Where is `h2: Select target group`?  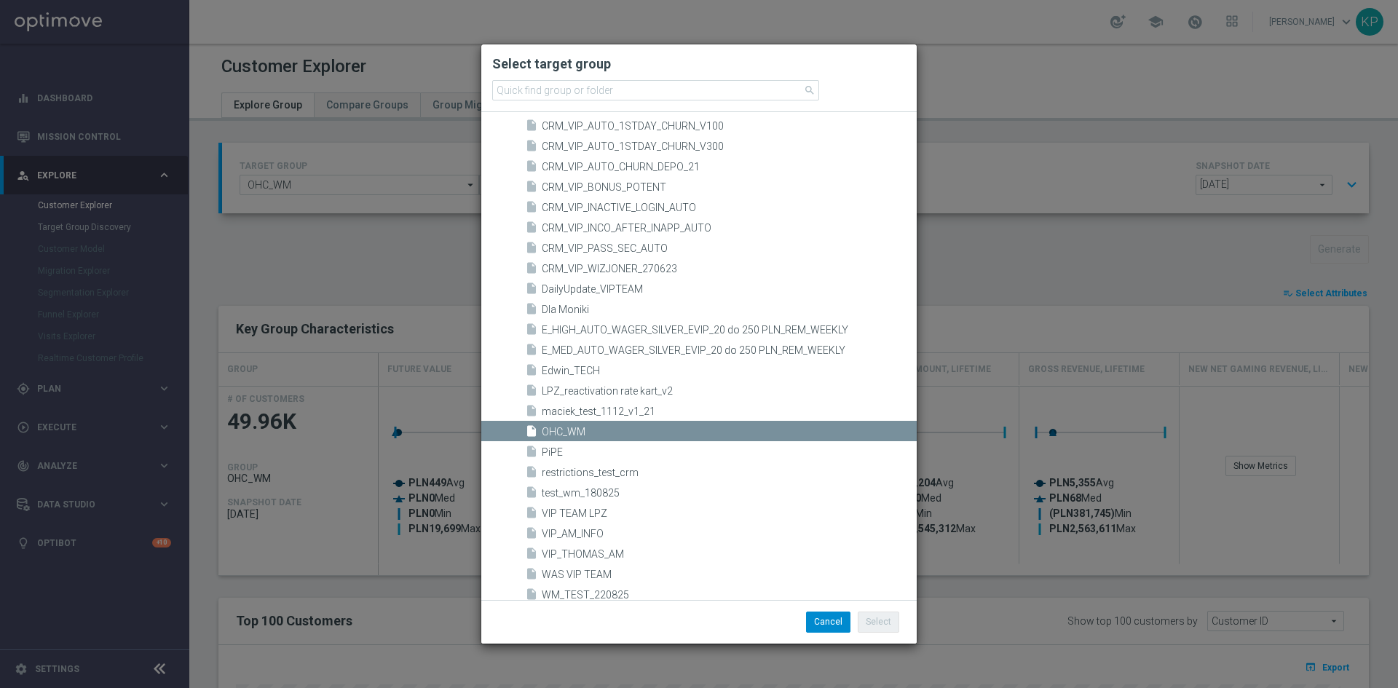
h2: Select target group is located at coordinates (699, 64).